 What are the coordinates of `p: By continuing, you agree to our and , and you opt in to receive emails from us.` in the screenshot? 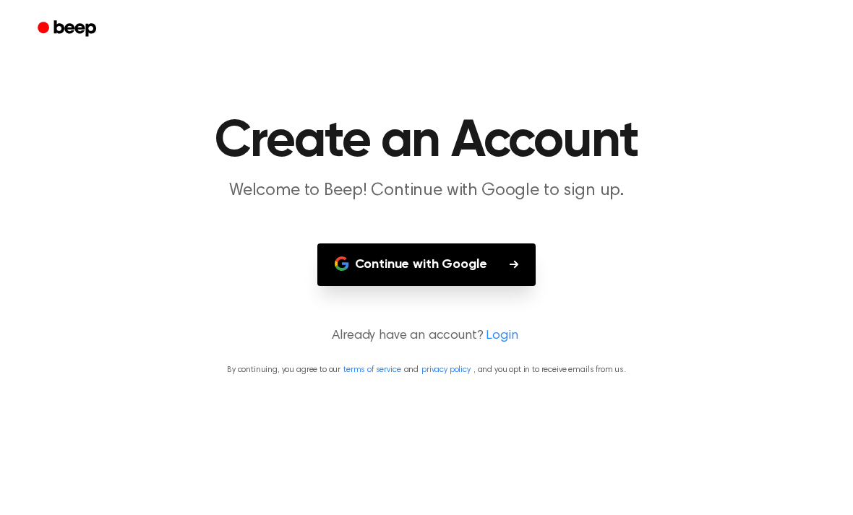 It's located at (426, 370).